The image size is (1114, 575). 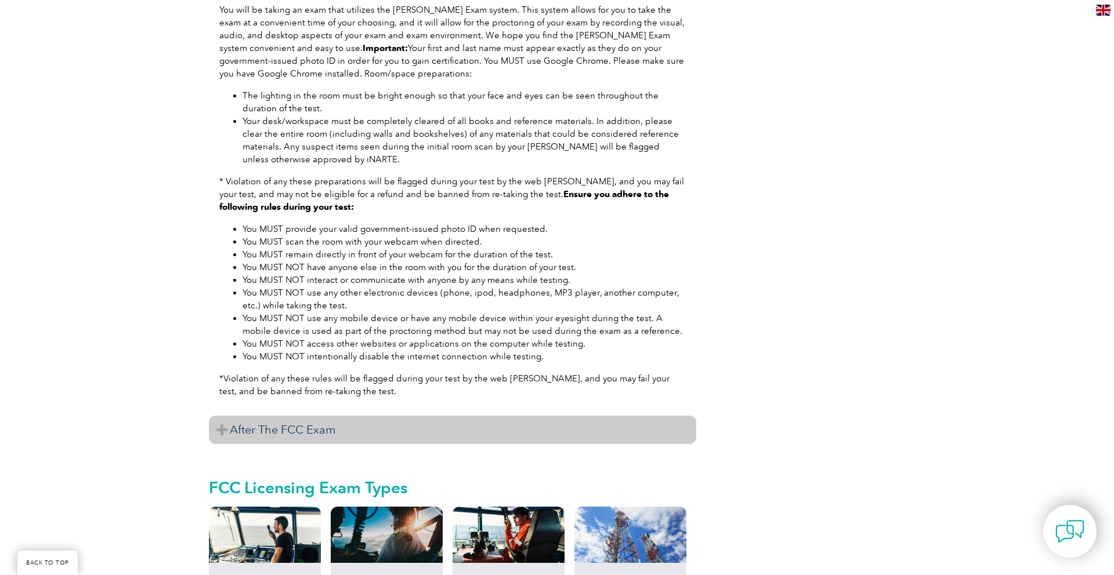 I want to click on img: en, so click(x=1103, y=10).